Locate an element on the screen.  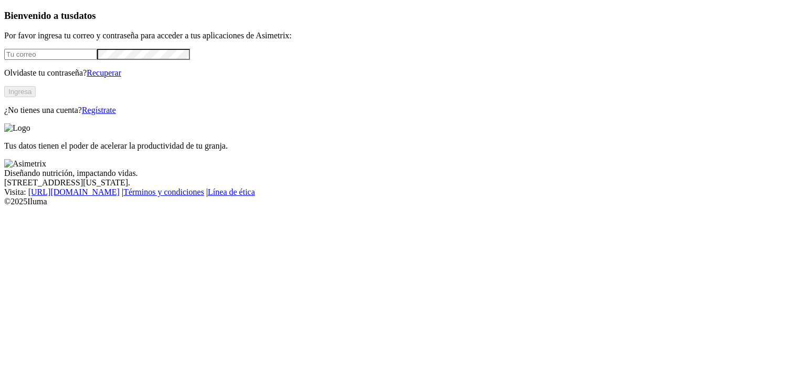
div: Diseñando nutrición, impactando vidas. is located at coordinates (403, 173).